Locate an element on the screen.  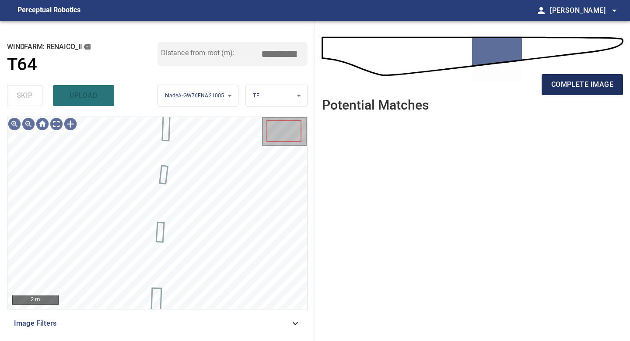
h2: windfarm: Renaico_II is located at coordinates (82, 47).